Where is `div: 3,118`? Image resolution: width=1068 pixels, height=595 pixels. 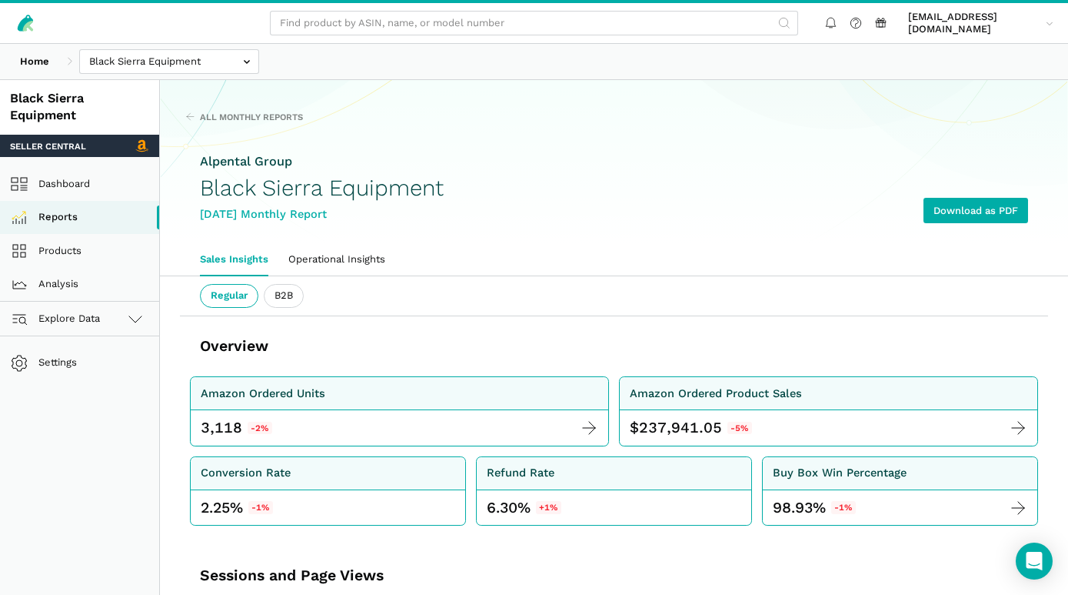 div: 3,118 is located at coordinates (222, 428).